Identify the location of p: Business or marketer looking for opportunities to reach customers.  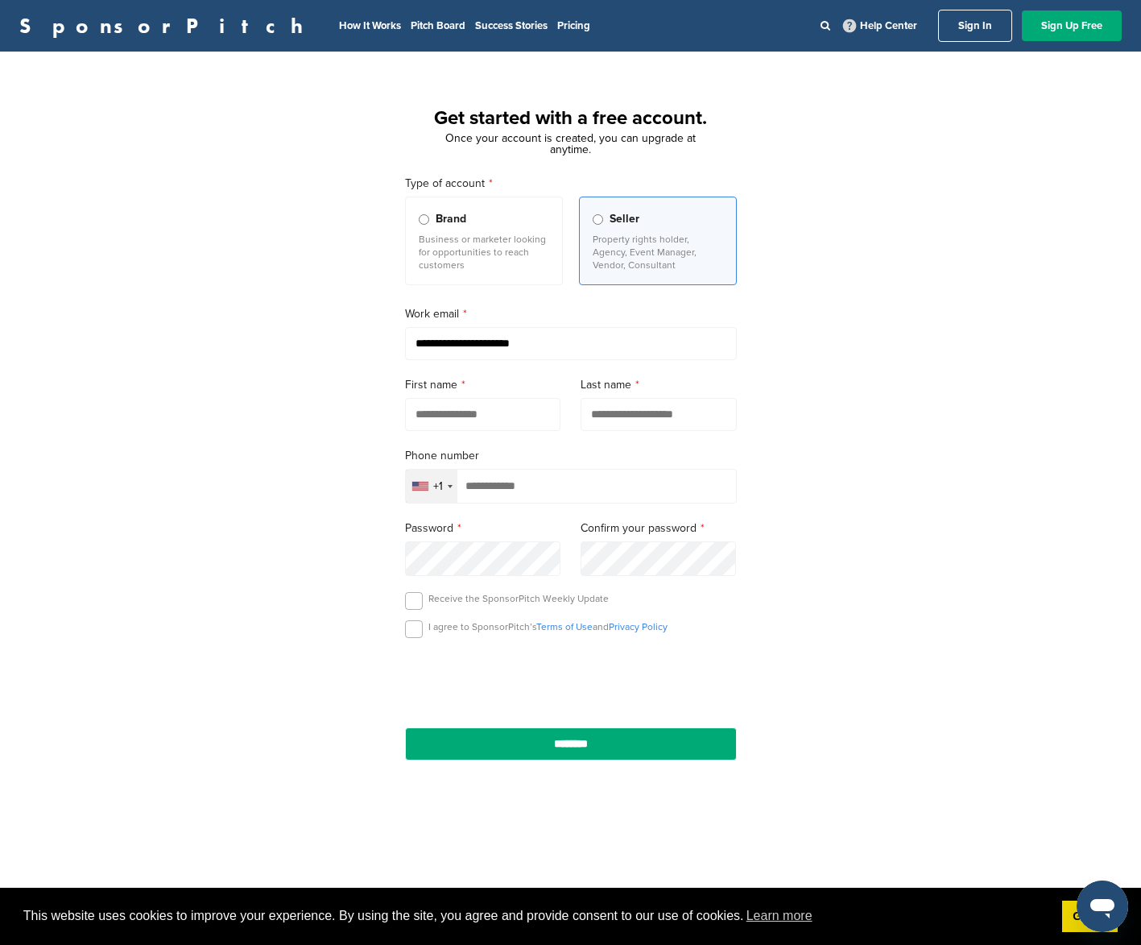
(484, 252).